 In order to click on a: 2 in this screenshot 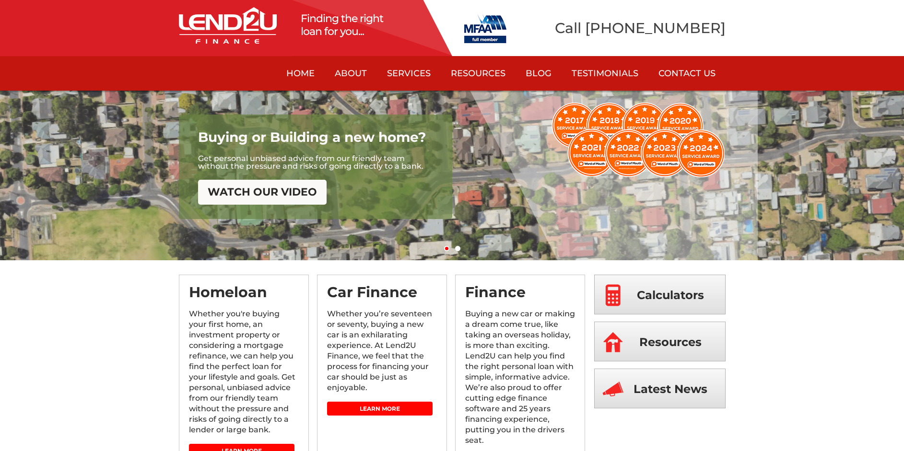, I will do `click(458, 248)`.